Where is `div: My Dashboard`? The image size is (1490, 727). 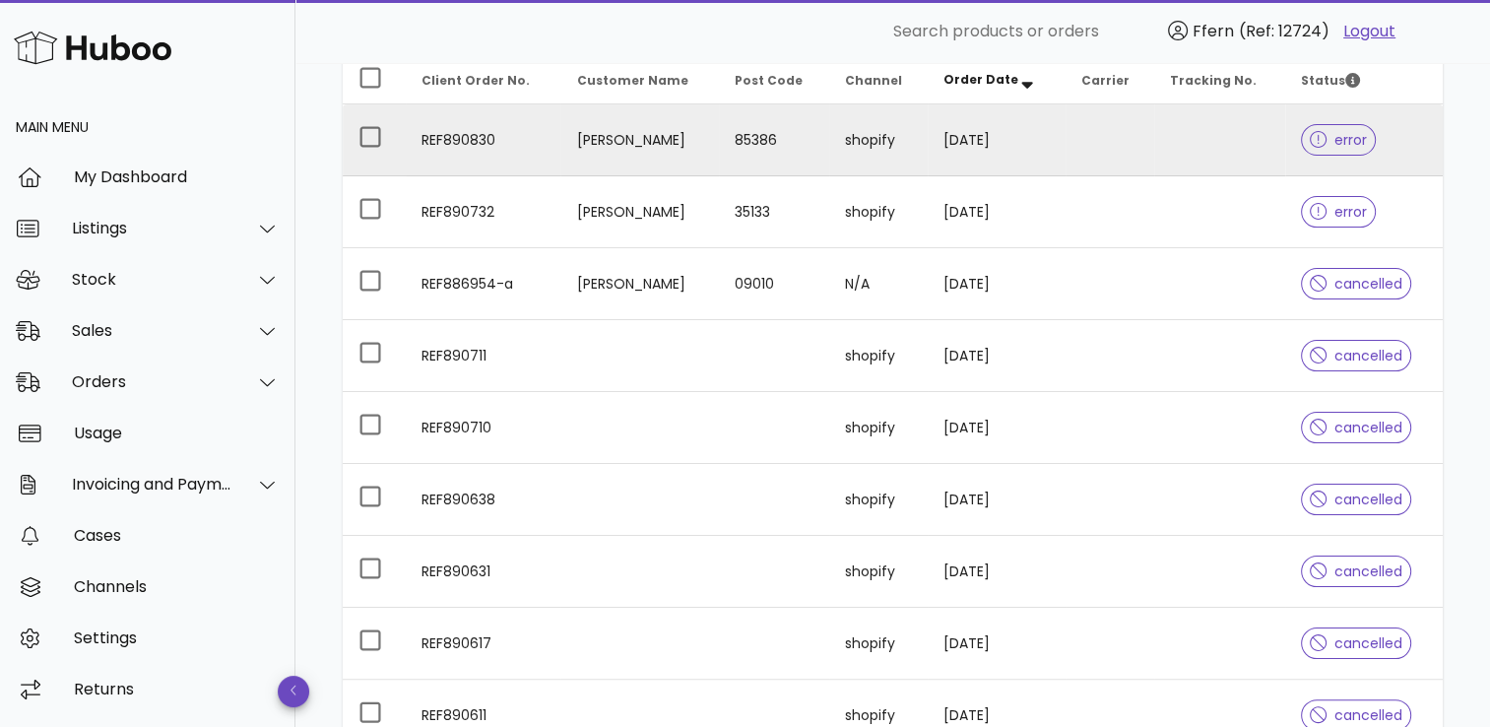 div: My Dashboard is located at coordinates (176, 176).